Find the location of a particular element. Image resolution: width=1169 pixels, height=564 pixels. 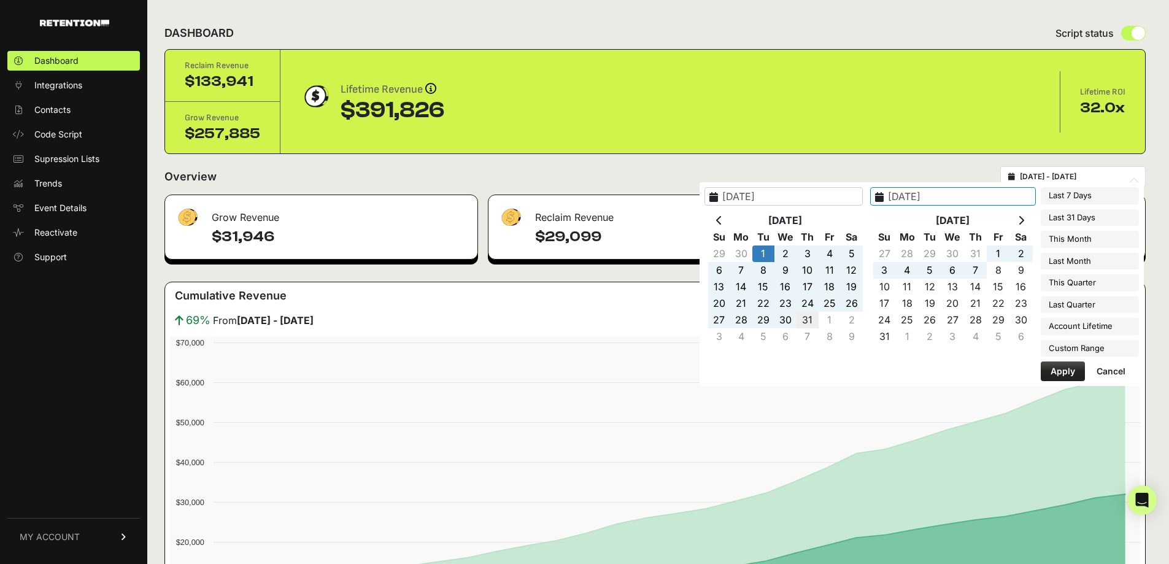

h4: $29,099 is located at coordinates (668, 237).